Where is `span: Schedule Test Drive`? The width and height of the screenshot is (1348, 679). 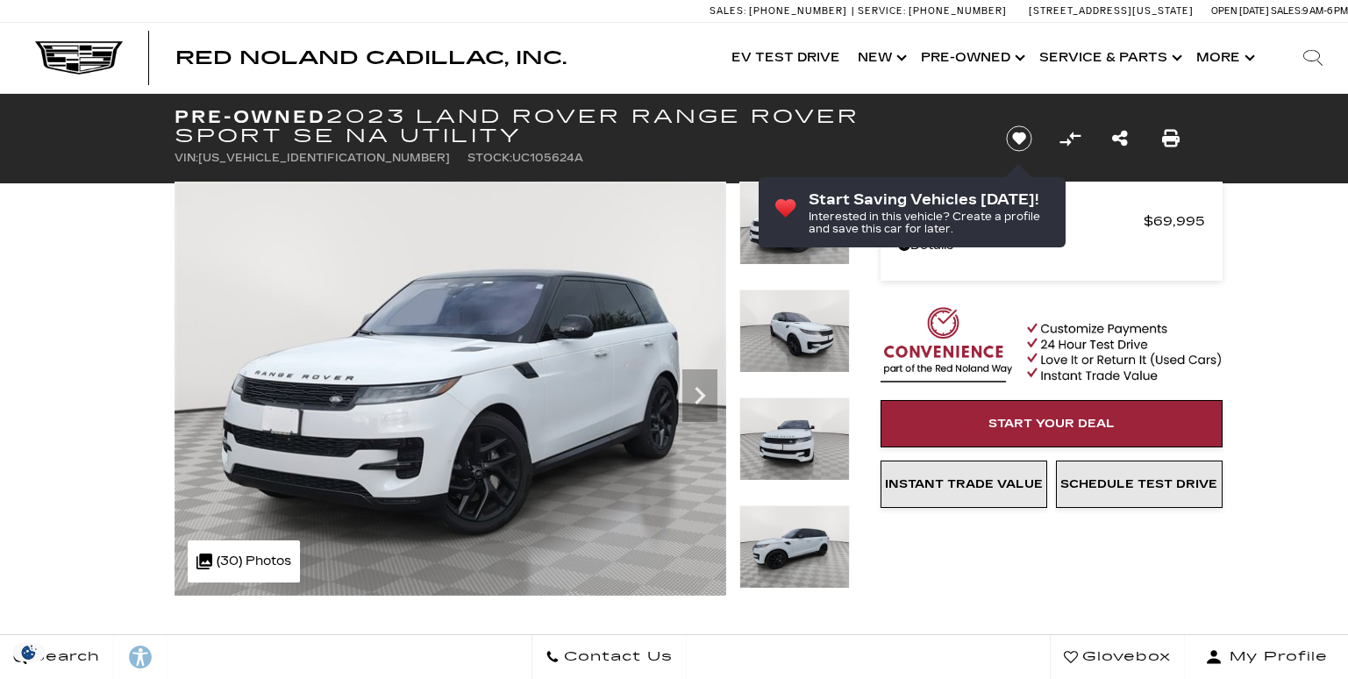 span: Schedule Test Drive is located at coordinates (1139, 484).